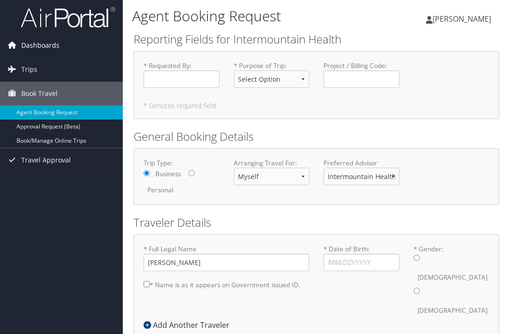 The height and width of the screenshot is (334, 510). Describe the element at coordinates (361, 257) in the screenshot. I see `label: * Date of Birth:` at that location.